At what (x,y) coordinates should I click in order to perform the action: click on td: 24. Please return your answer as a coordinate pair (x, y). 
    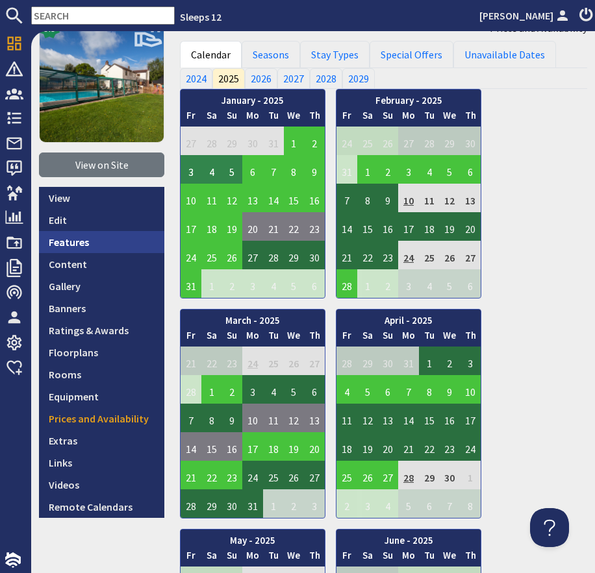
    Looking at the image, I should click on (191, 255).